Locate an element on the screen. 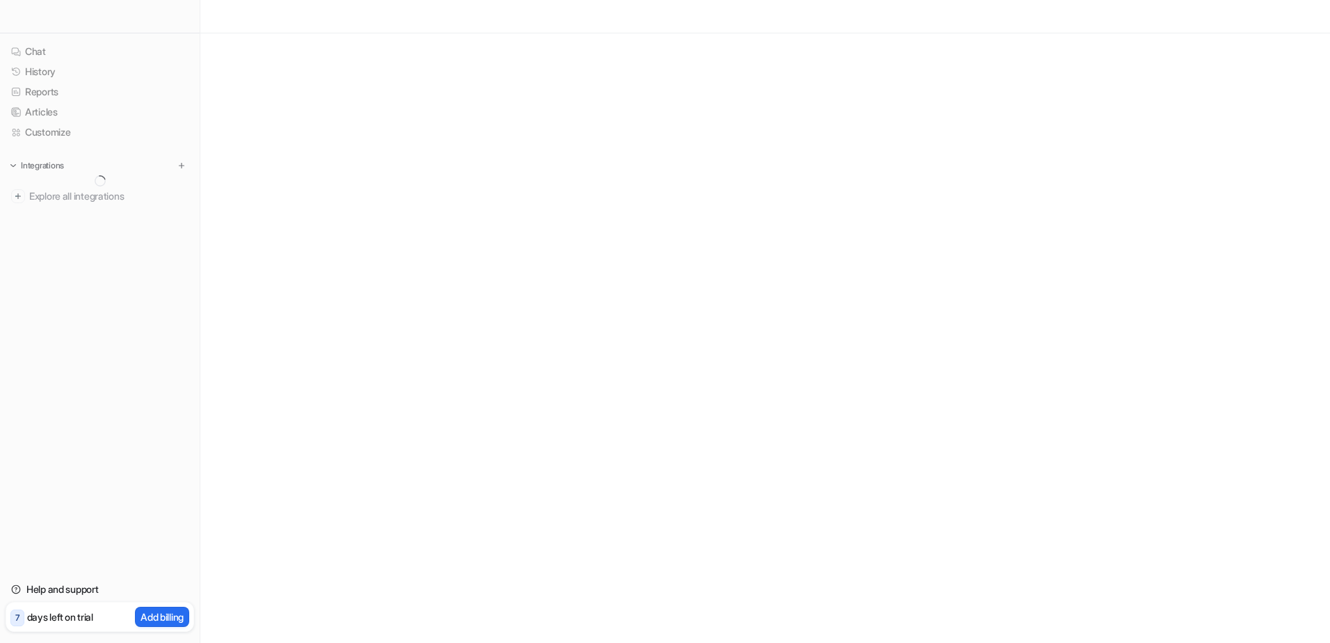 This screenshot has height=643, width=1330. a: History is located at coordinates (99, 72).